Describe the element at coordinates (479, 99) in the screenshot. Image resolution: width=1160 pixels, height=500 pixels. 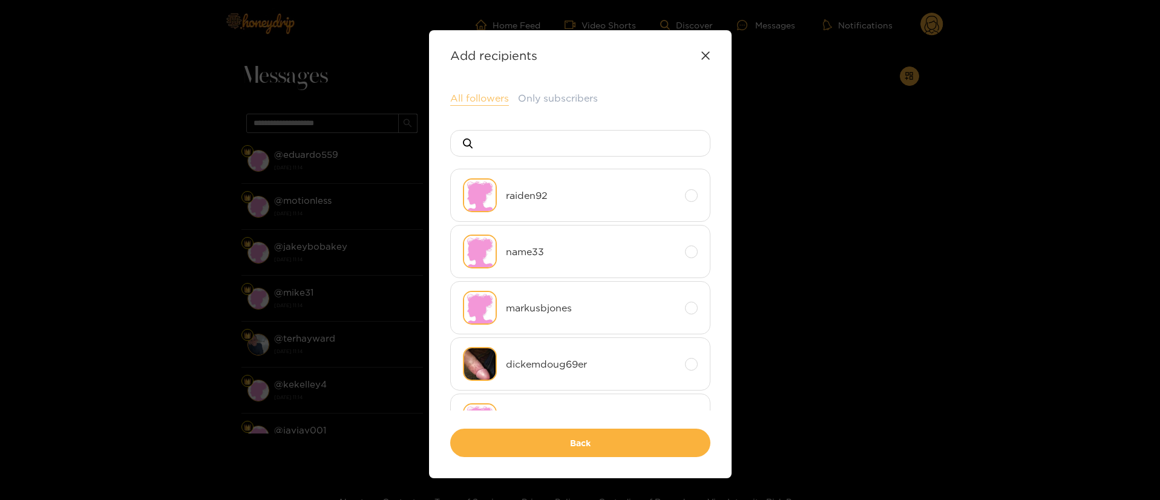
I see `button: All followers` at that location.